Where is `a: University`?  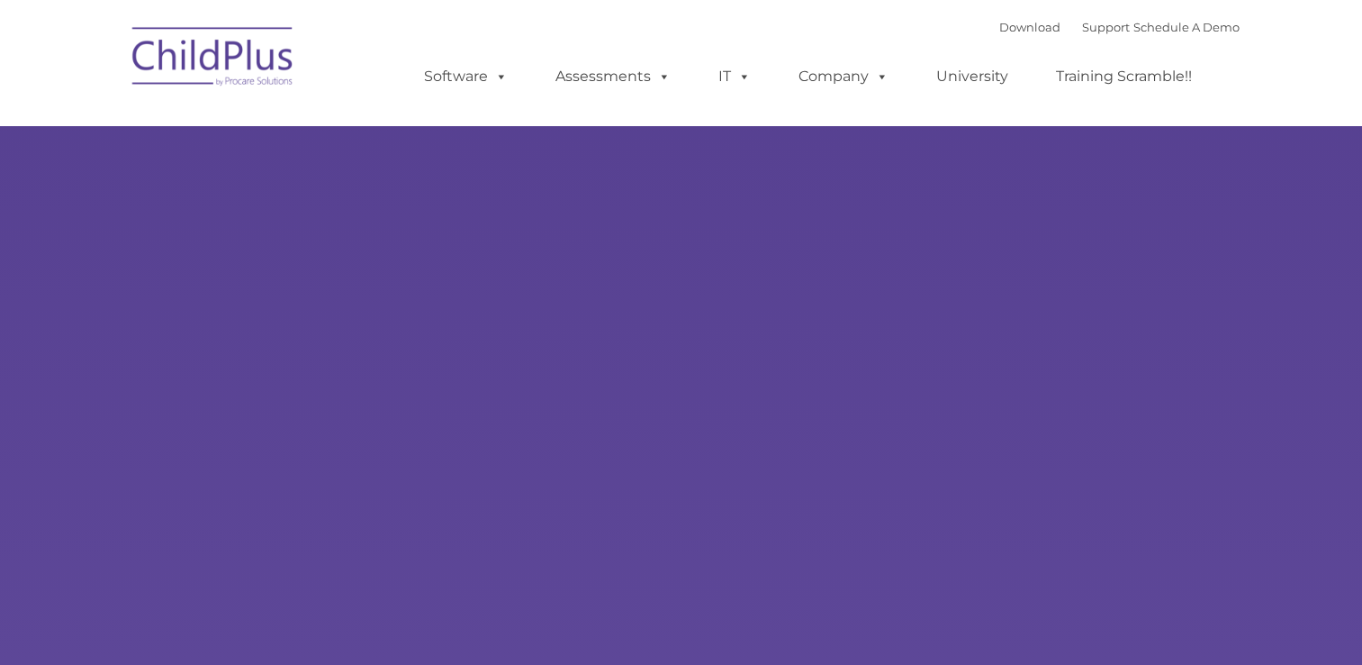
a: University is located at coordinates (972, 77).